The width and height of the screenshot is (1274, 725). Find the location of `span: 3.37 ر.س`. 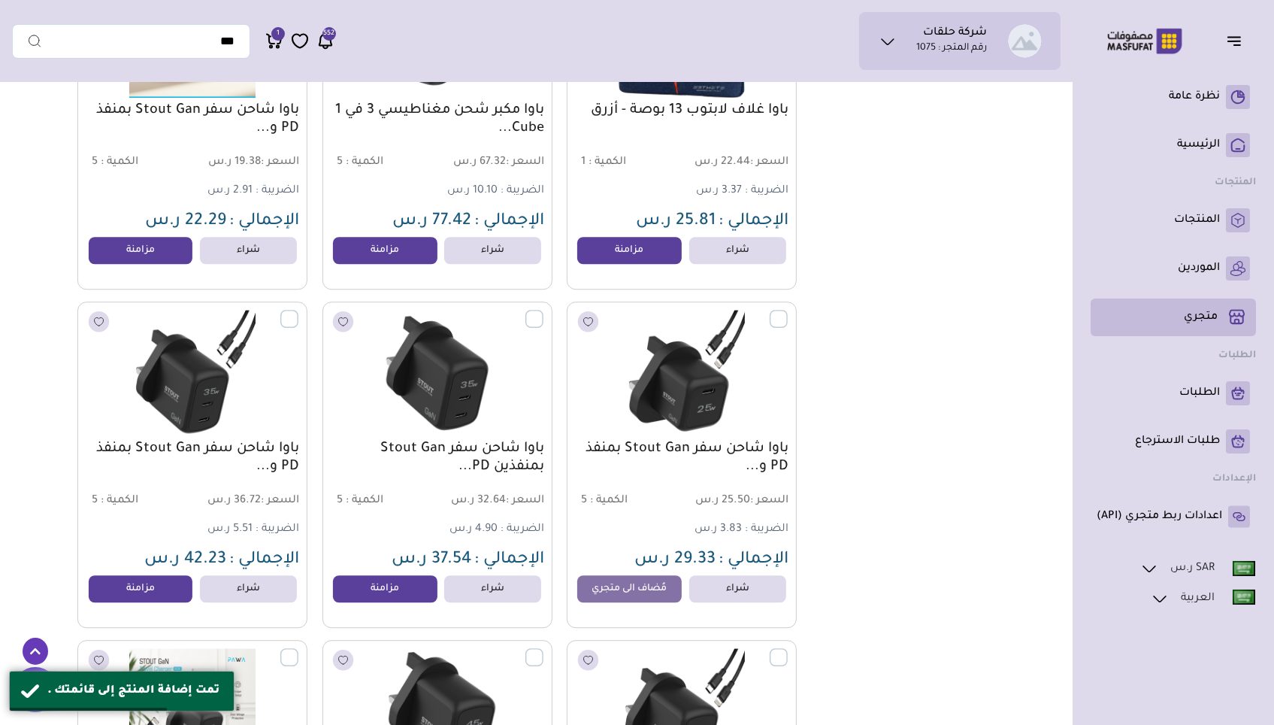

span: 3.37 ر.س is located at coordinates (719, 191).